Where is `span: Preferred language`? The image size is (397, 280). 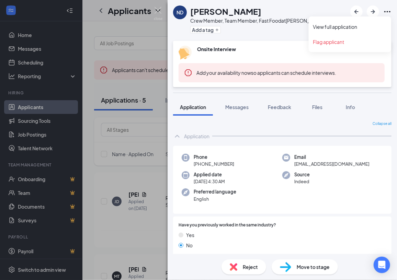
span: Preferred language is located at coordinates (215, 192).